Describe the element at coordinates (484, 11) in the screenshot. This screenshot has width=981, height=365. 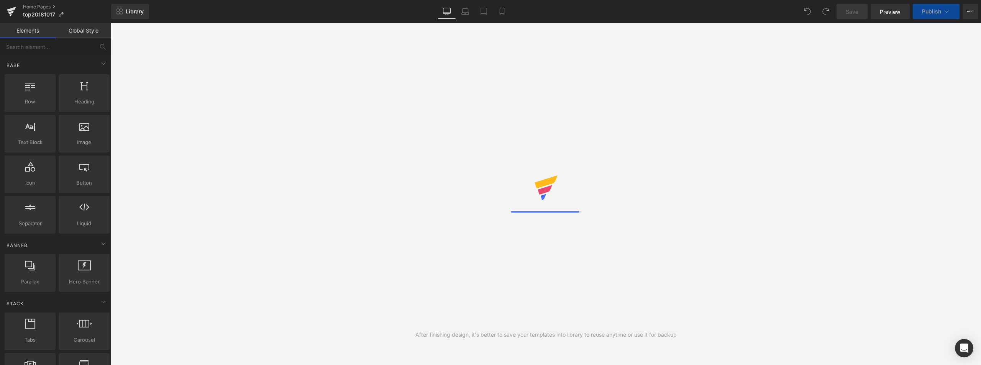
I see `a: Tablet` at that location.